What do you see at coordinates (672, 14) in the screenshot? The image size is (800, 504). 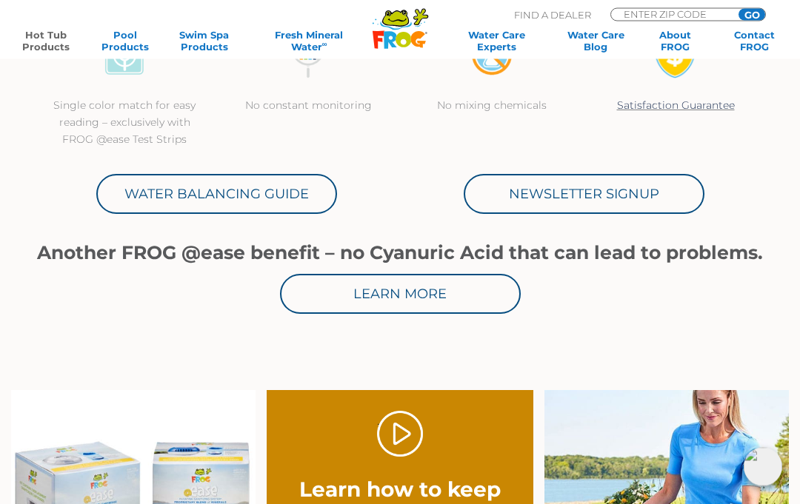 I see `input: Zip Code Form` at bounding box center [672, 14].